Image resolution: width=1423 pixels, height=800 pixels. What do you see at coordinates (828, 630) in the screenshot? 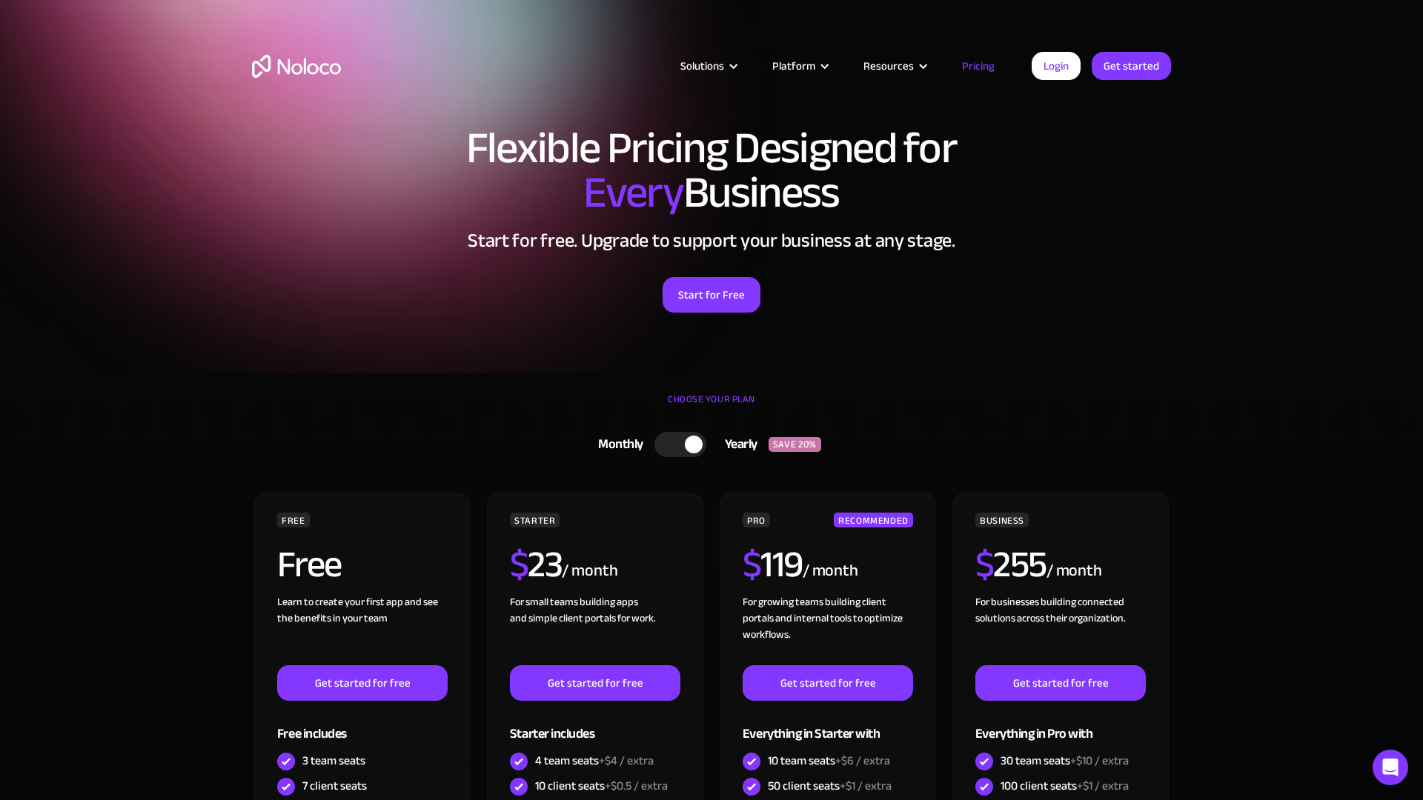
I see `div: For growing teams building client portals and internal tools to optimize workflows.` at bounding box center [828, 630].